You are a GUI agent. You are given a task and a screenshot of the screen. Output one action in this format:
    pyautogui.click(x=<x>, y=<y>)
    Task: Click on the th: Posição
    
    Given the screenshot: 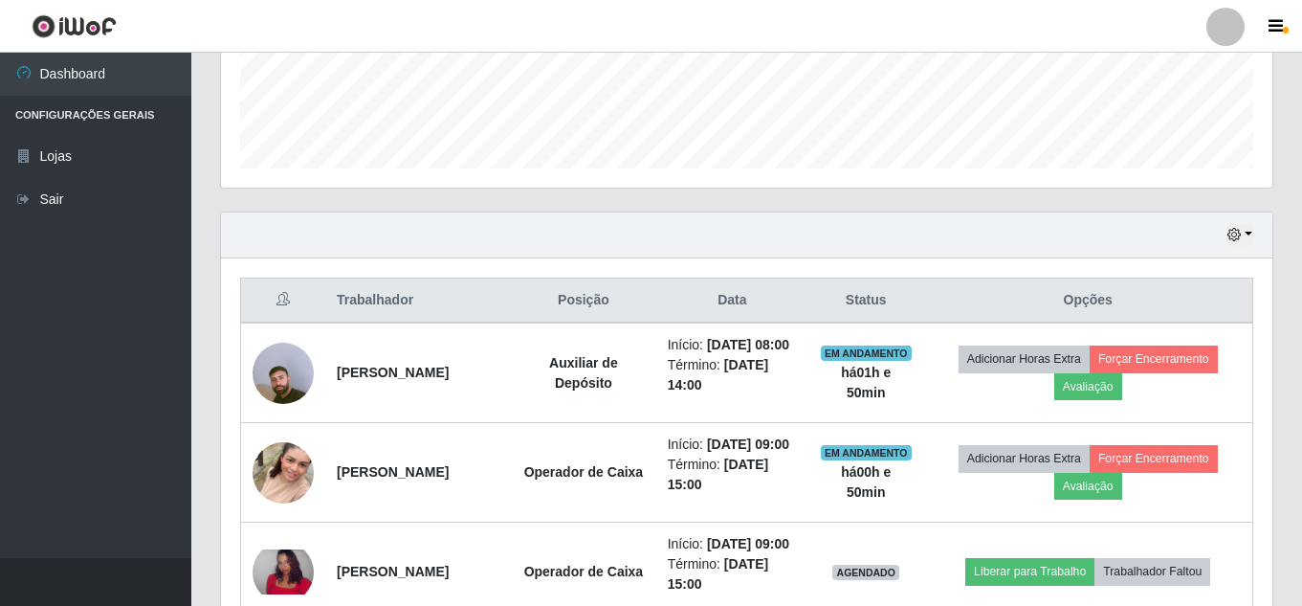 What is the action you would take?
    pyautogui.click(x=583, y=300)
    